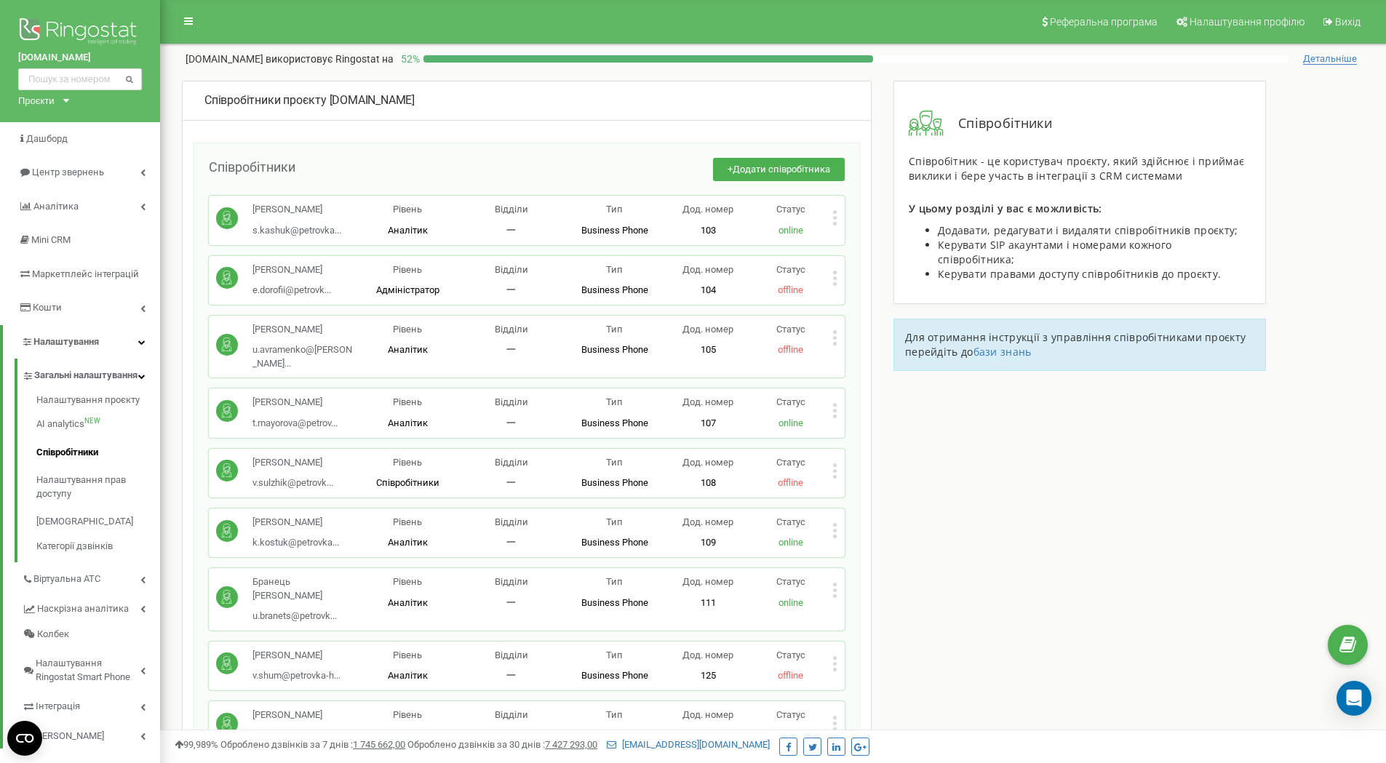 This screenshot has height=763, width=1386. What do you see at coordinates (265, 100) in the screenshot?
I see `span: Співробітники проєкту` at bounding box center [265, 100].